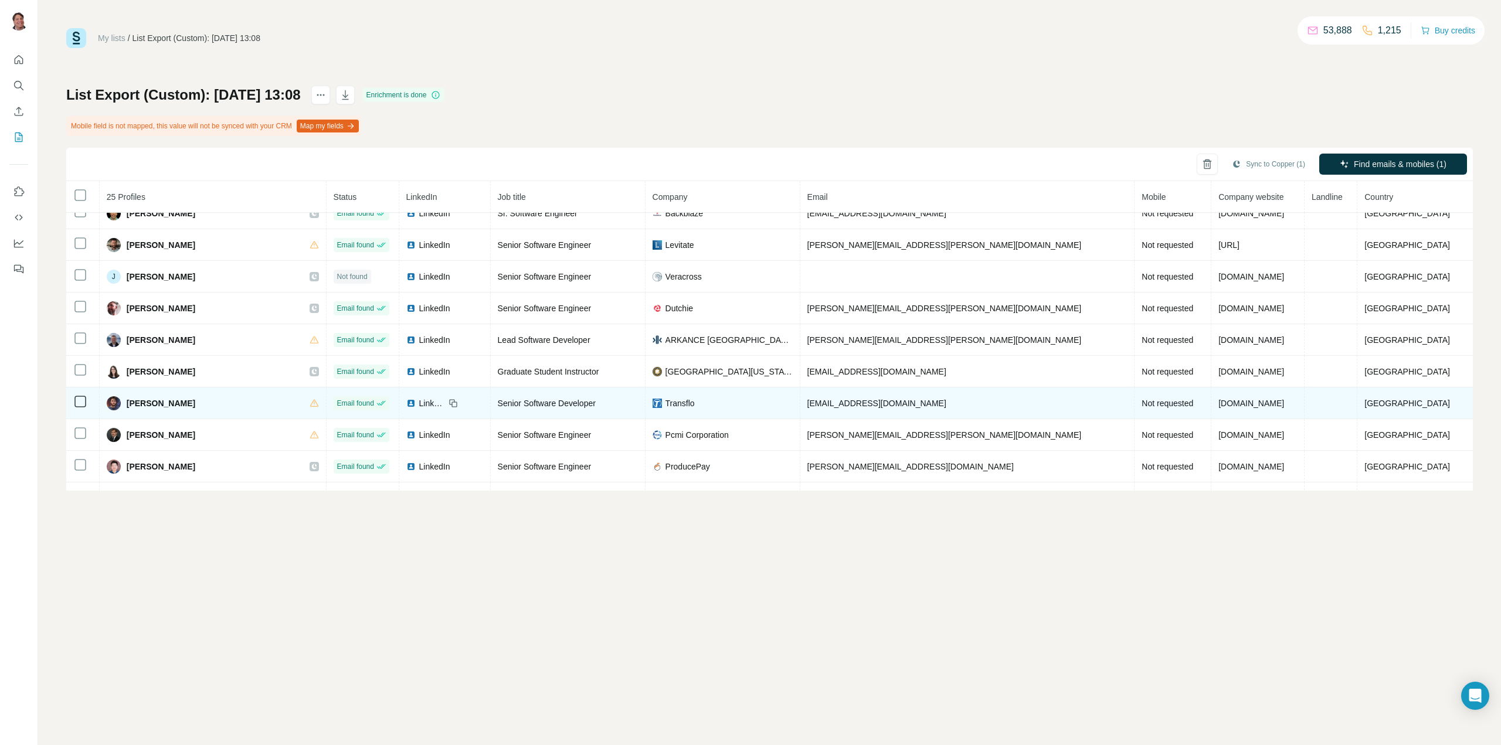 The image size is (1501, 745). Describe the element at coordinates (1326, 197) in the screenshot. I see `span: Landline` at that location.